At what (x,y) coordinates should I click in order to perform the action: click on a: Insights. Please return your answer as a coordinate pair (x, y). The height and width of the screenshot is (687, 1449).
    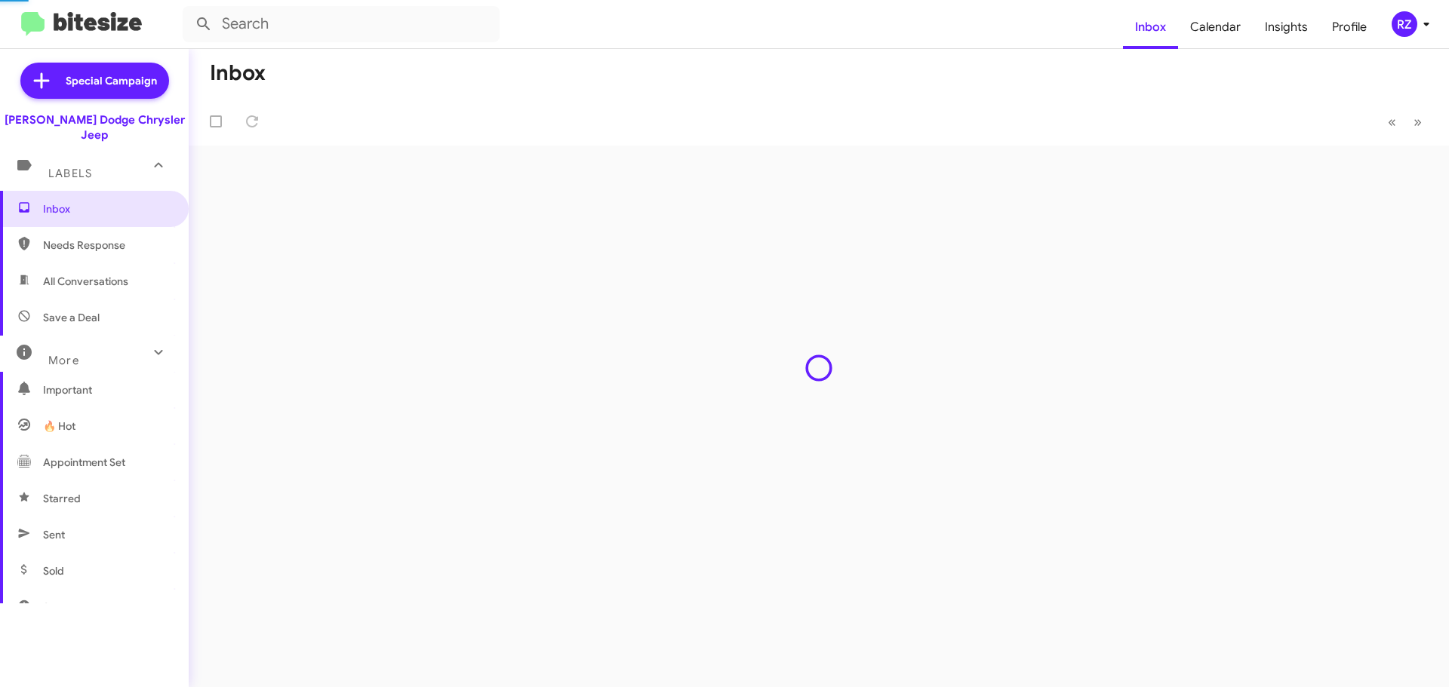
    Looking at the image, I should click on (1286, 27).